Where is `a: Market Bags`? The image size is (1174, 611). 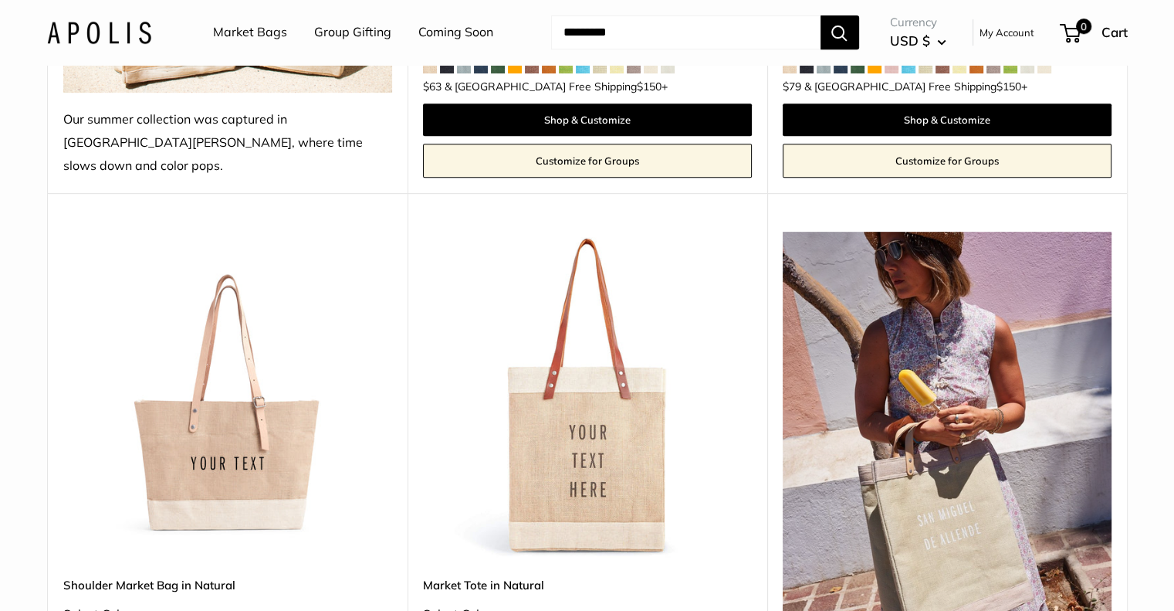
a: Market Bags is located at coordinates (250, 32).